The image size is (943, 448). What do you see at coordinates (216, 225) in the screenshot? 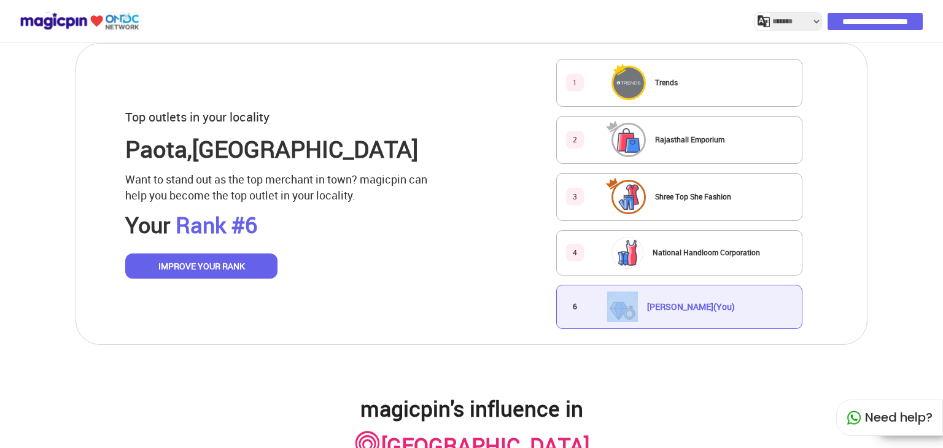
I see `span: Rank #6` at bounding box center [216, 225].